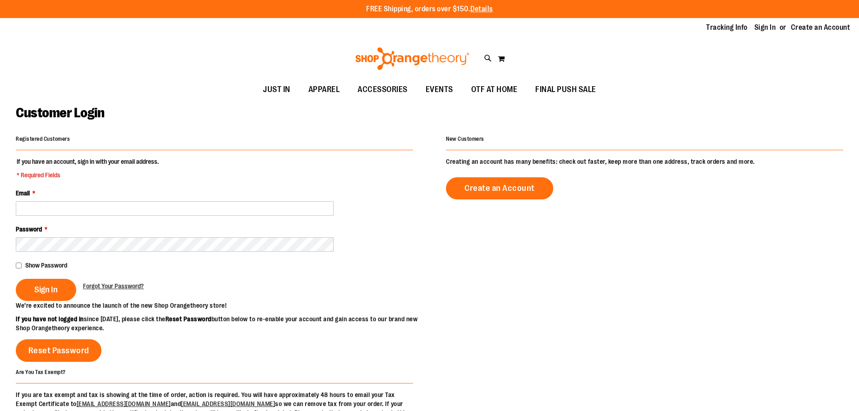 The height and width of the screenshot is (411, 859). What do you see at coordinates (565, 89) in the screenshot?
I see `span: FINAL PUSH SALE` at bounding box center [565, 89].